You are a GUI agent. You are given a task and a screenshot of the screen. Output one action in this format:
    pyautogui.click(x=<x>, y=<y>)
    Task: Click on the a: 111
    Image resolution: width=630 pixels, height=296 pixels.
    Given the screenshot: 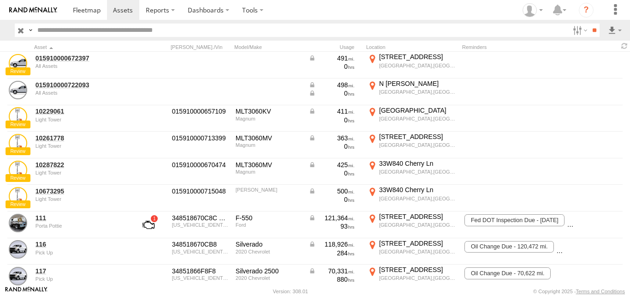 What is the action you would take?
    pyautogui.click(x=80, y=218)
    